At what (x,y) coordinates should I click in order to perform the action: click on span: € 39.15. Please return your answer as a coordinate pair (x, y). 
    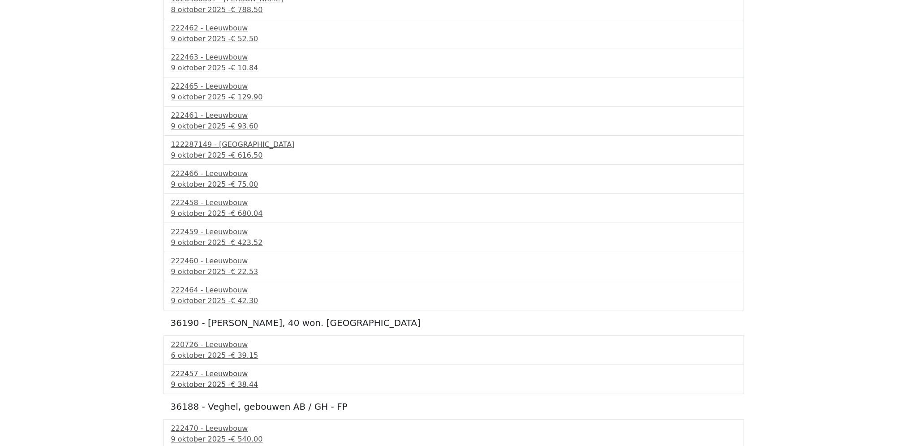
    Looking at the image, I should click on (244, 355).